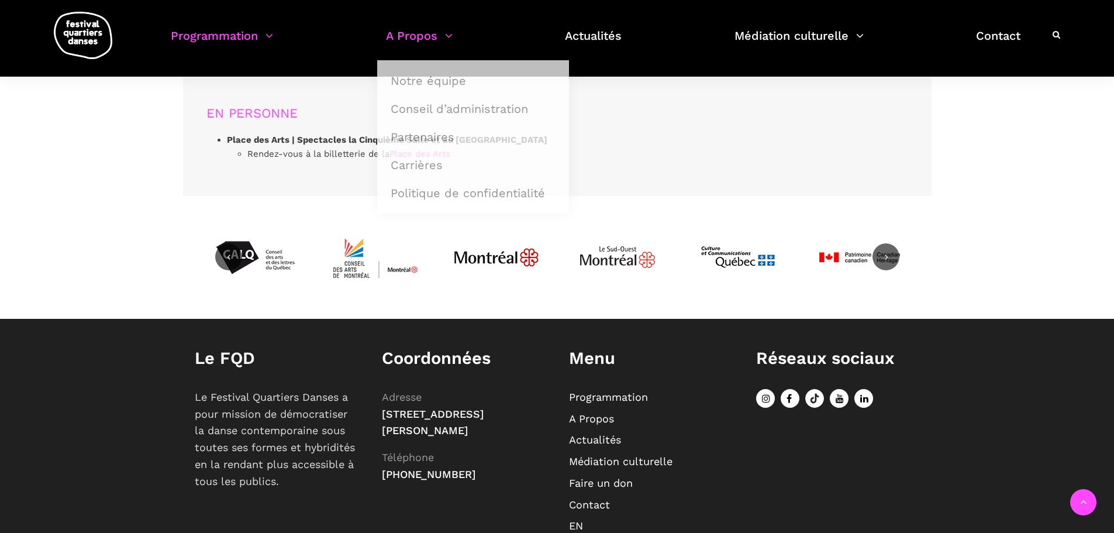 This screenshot has width=1114, height=533. I want to click on img: patrimoinecanadien-01_0-4, so click(859, 257).